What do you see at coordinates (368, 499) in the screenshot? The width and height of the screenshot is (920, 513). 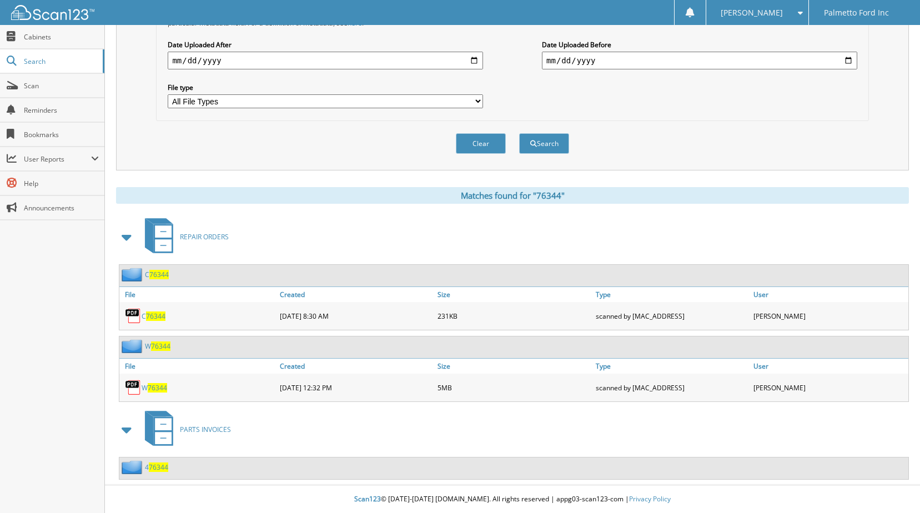 I see `span: Scan123` at bounding box center [368, 499].